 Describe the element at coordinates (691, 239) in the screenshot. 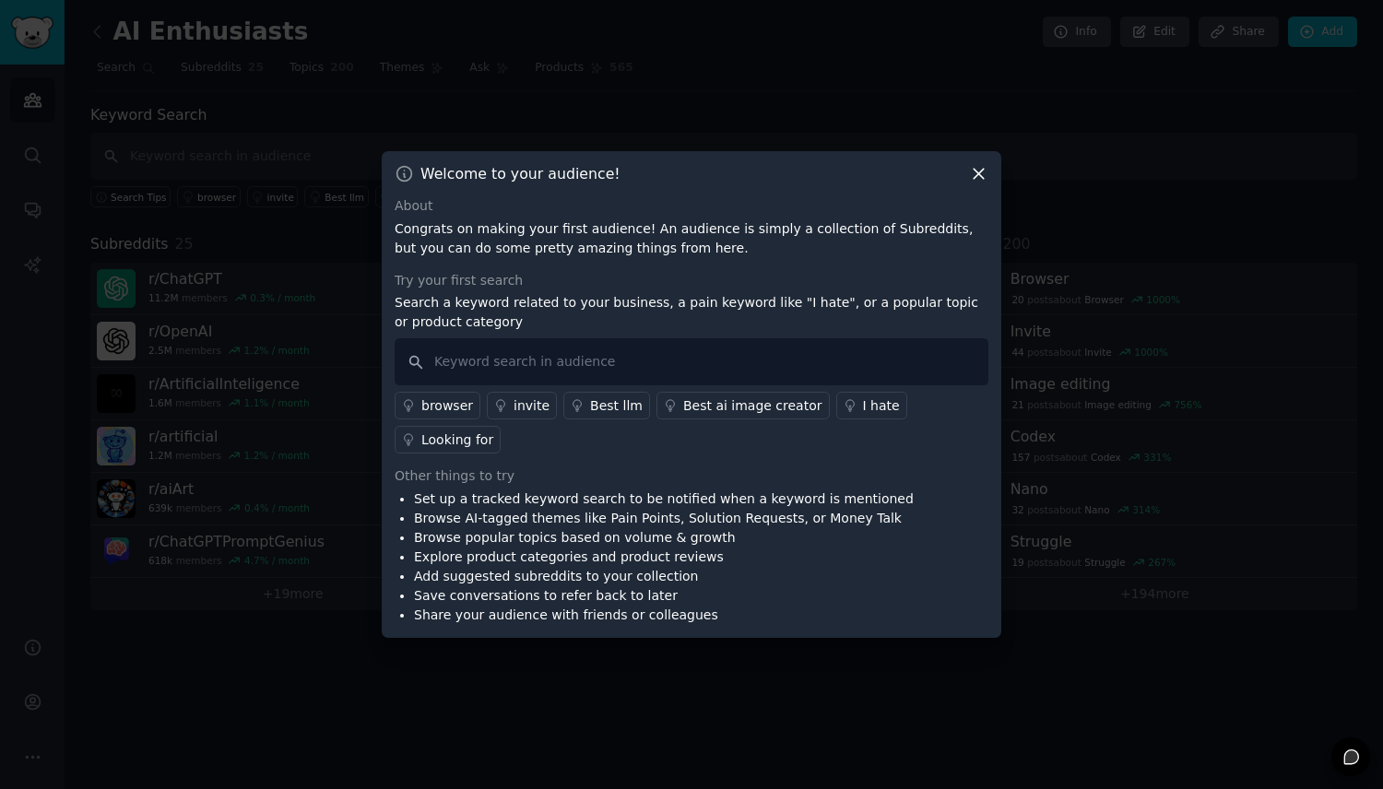

I see `p: Congrats on making your first audience! An audience is simply a collection of Subreddits, but you...` at that location.